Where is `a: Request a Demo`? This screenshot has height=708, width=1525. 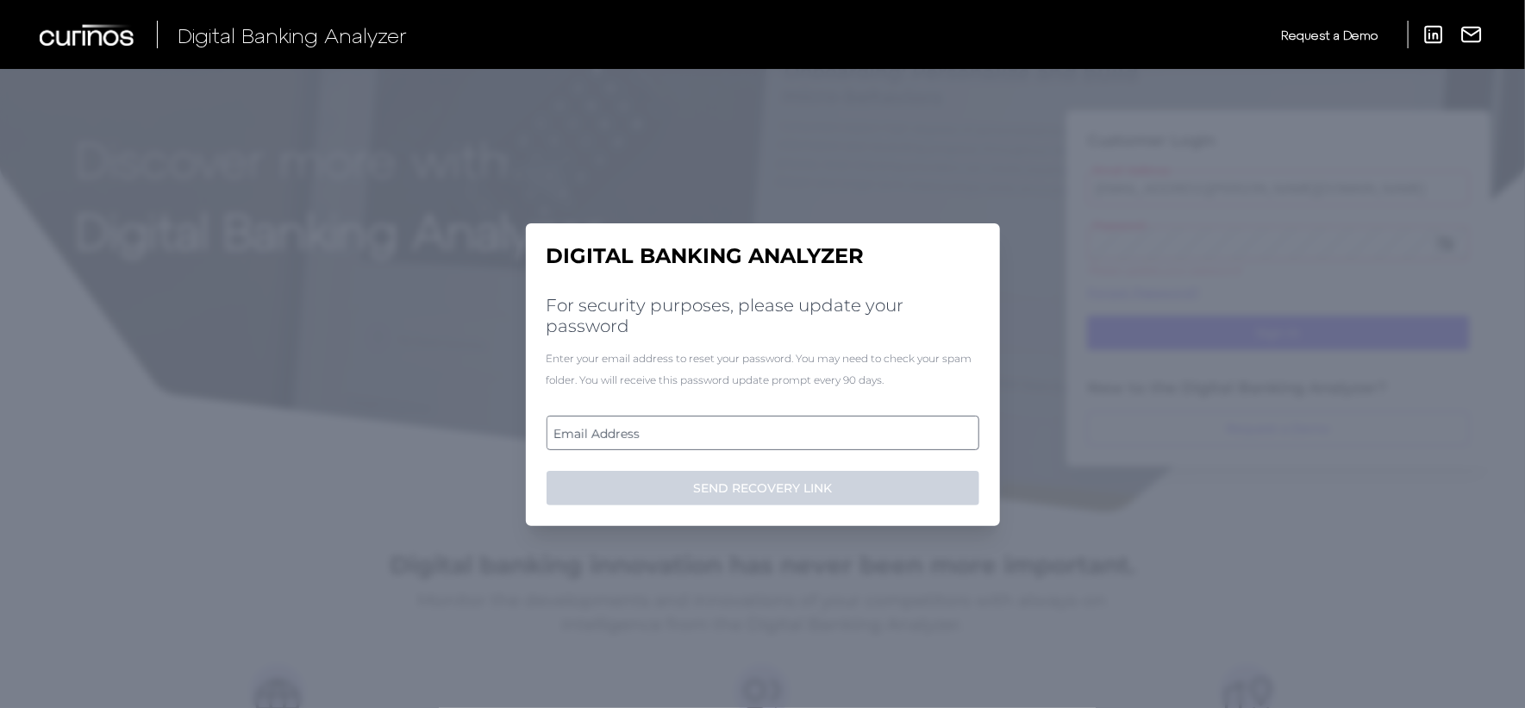
a: Request a Demo is located at coordinates (1329, 34).